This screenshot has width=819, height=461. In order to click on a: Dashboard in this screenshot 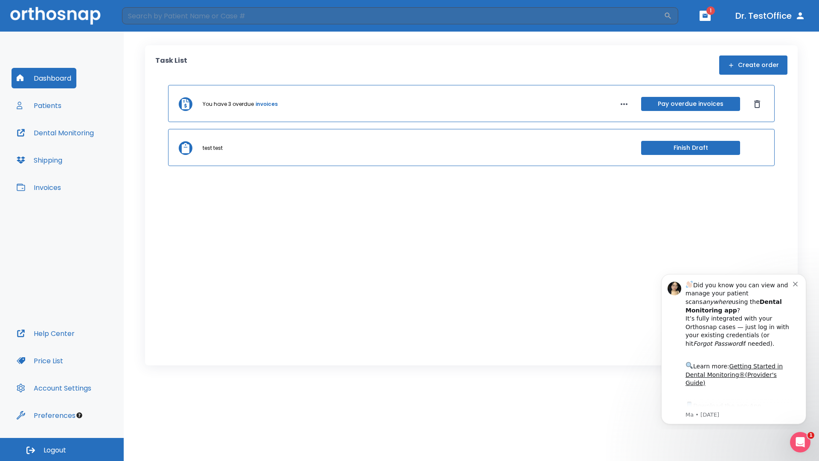, I will do `click(44, 78)`.